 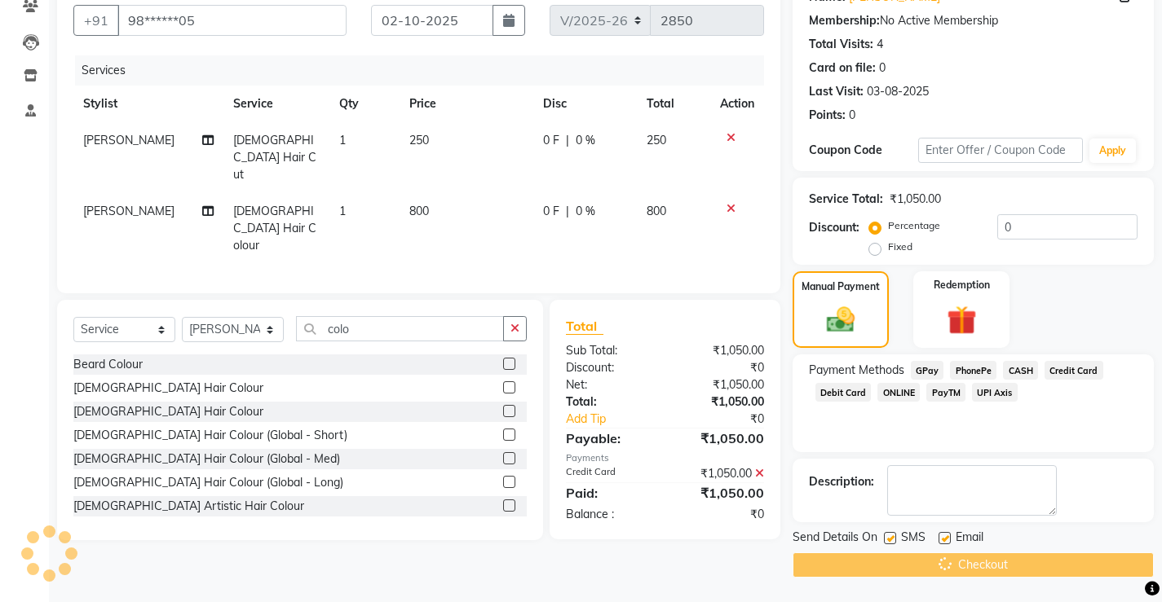 I want to click on div: Total:, so click(x=609, y=402).